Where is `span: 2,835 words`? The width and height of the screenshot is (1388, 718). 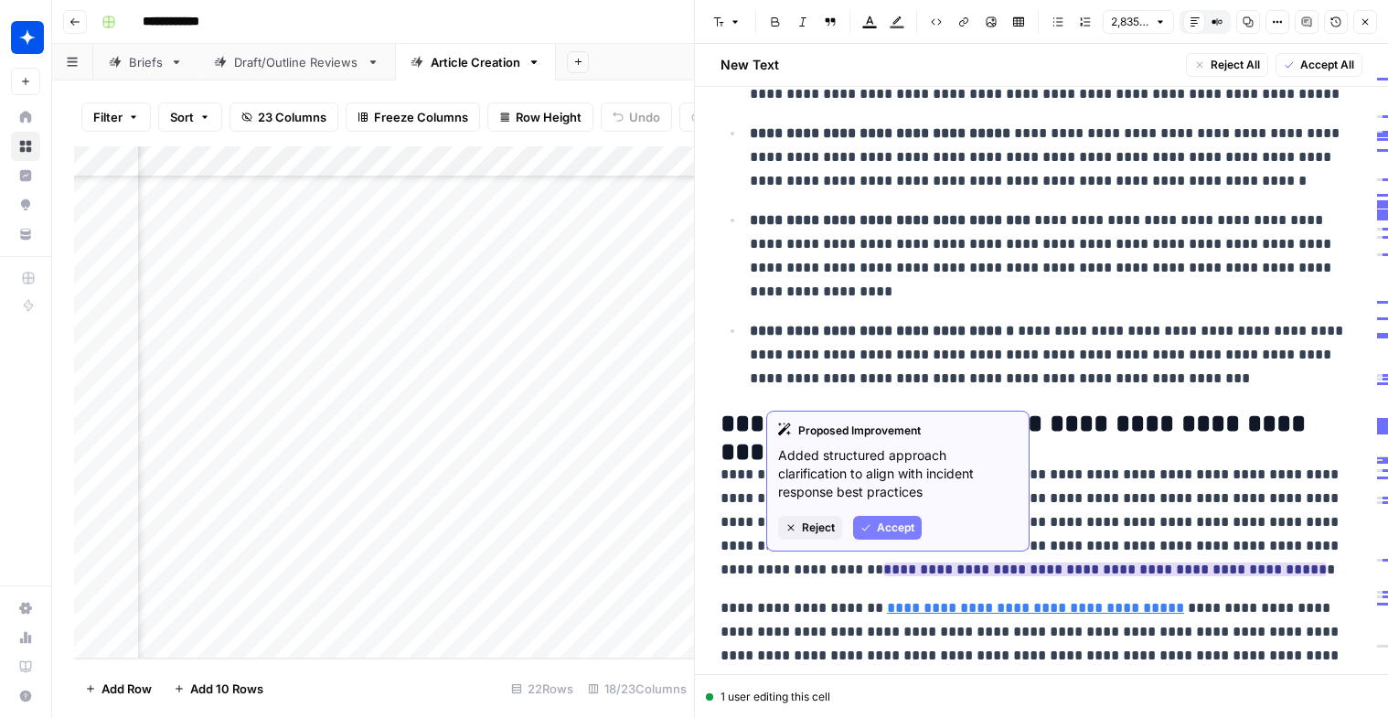
span: 2,835 words is located at coordinates (1130, 22).